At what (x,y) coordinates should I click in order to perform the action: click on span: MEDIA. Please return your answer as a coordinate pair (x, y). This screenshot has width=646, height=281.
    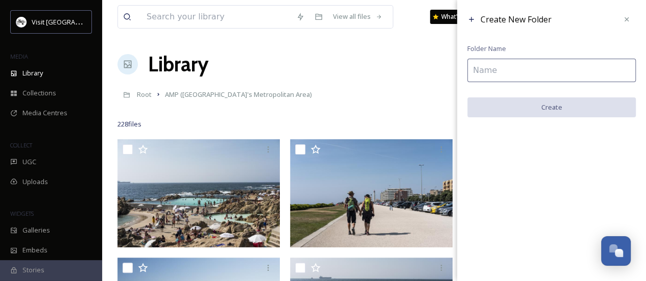
    Looking at the image, I should click on (19, 56).